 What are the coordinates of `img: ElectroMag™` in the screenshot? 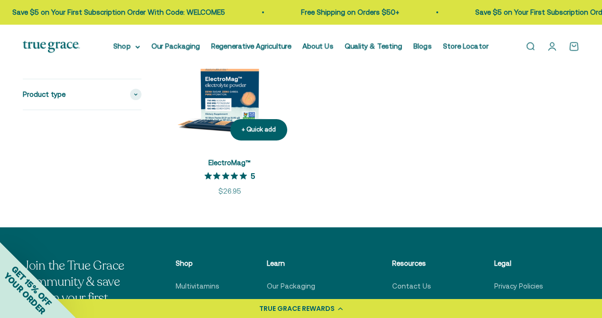 It's located at (229, 82).